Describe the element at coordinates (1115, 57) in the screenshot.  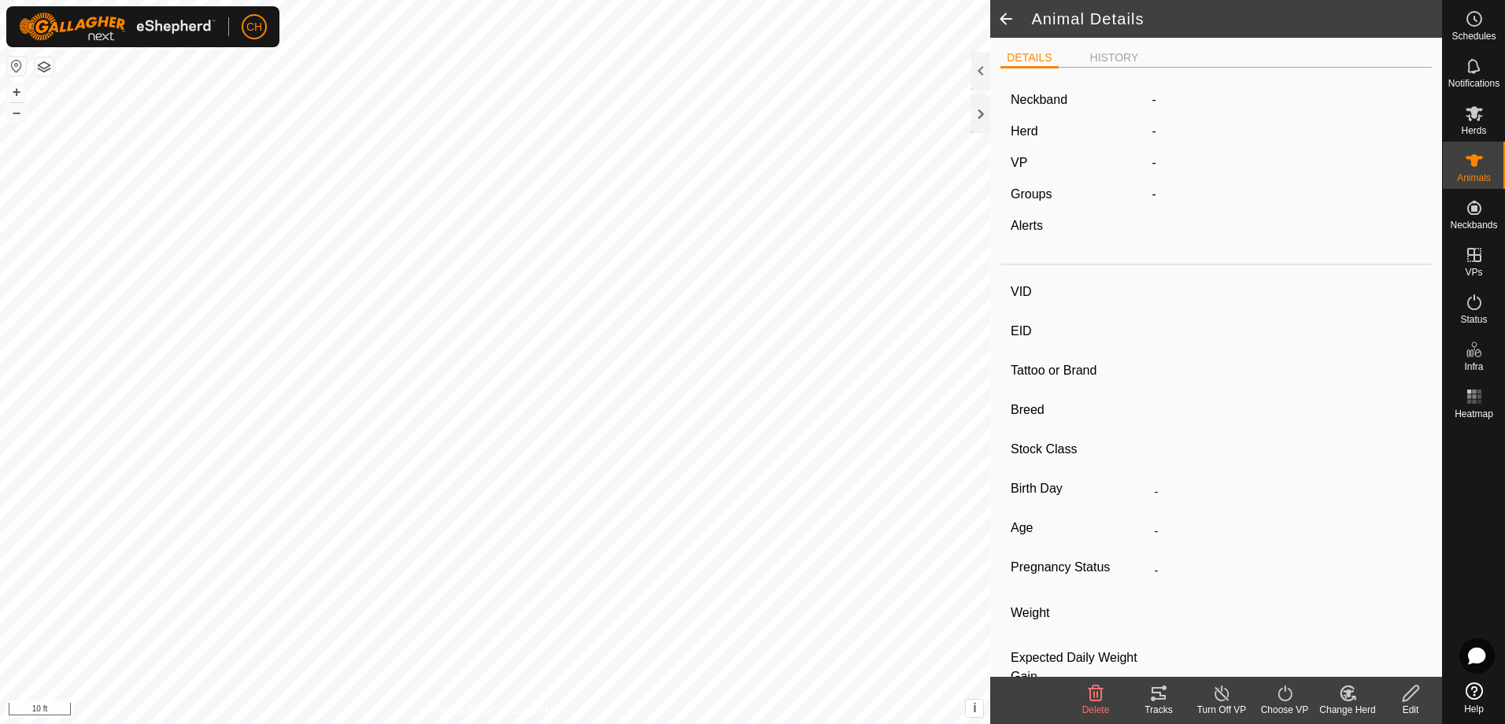
I see `li: HISTORY` at that location.